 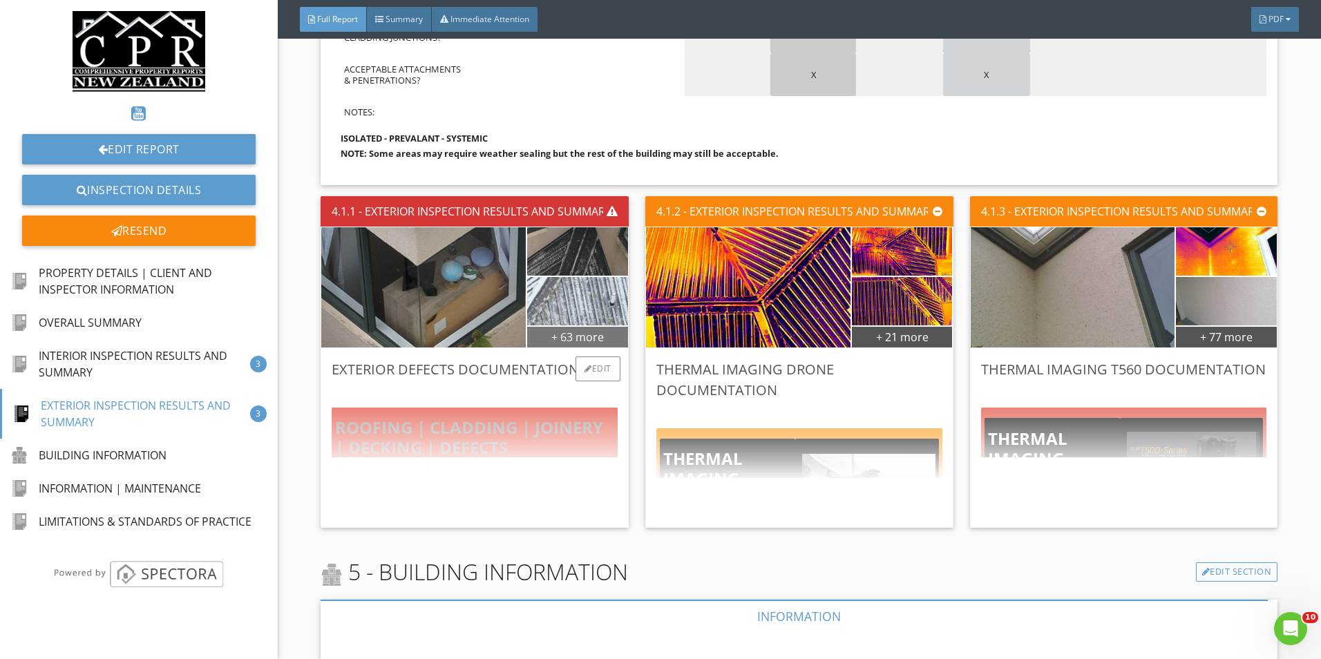 What do you see at coordinates (402, 69) in the screenshot?
I see `span: ACCEPTABLE ATTACHMENTS` at bounding box center [402, 69].